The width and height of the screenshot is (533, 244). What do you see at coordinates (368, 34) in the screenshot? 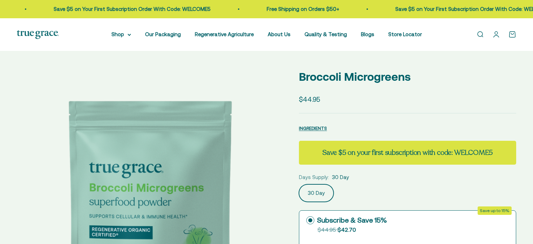
I see `a: Blogs` at bounding box center [368, 34].